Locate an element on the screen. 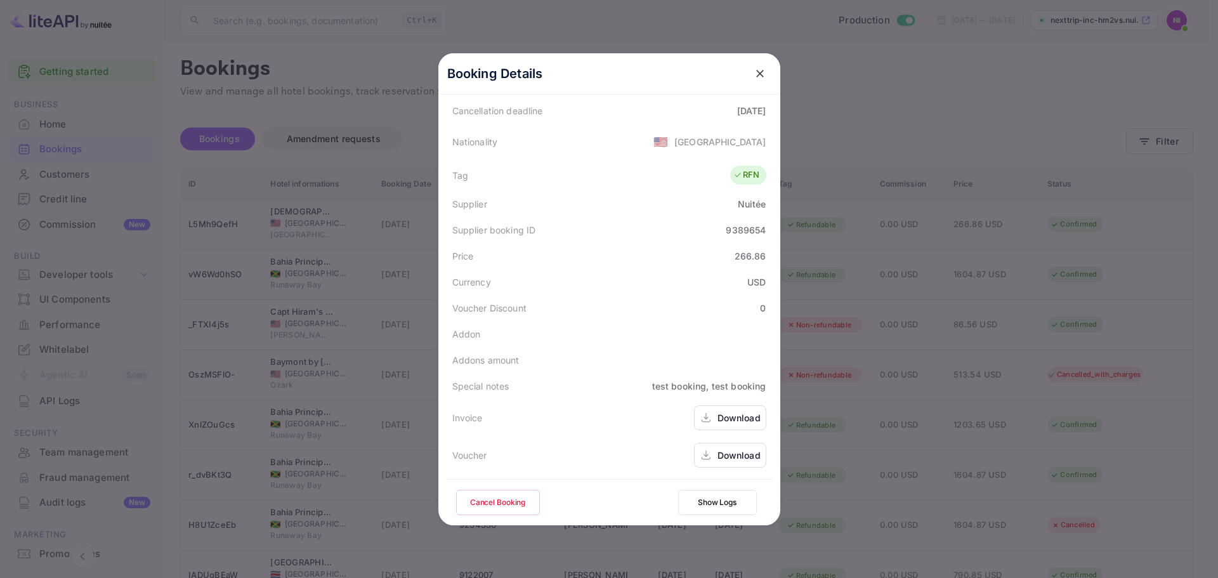  div: Addons amount is located at coordinates (486, 360).